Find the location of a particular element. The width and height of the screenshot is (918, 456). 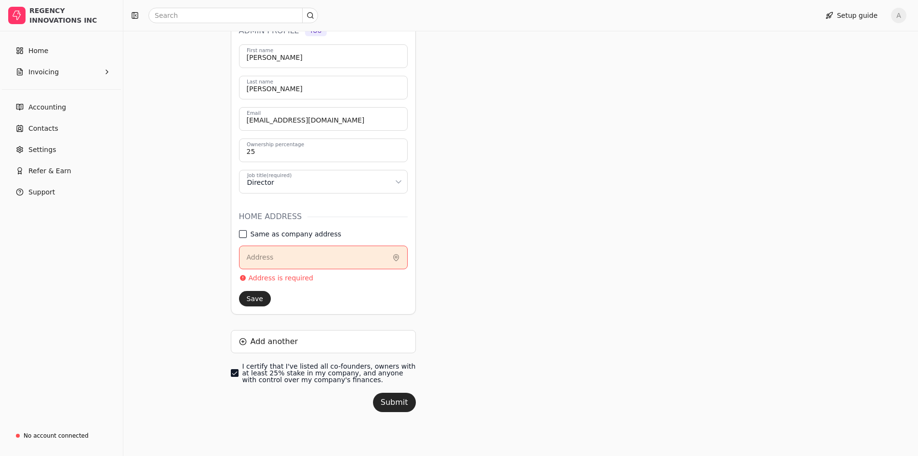

a: Contacts is located at coordinates (61, 128).